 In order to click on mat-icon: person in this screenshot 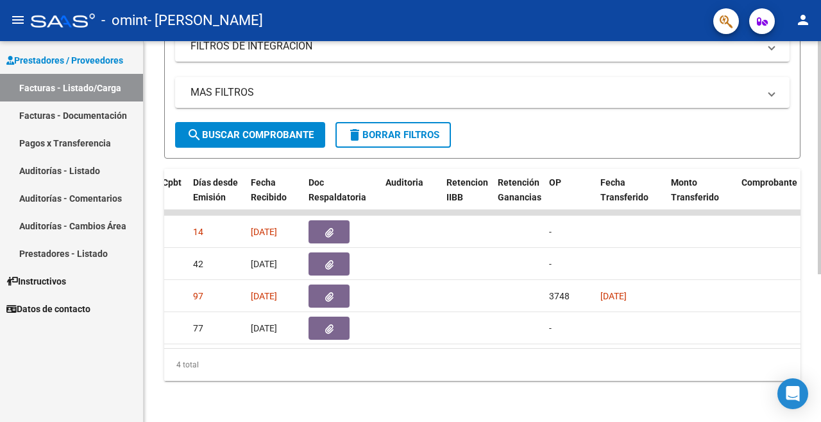, I will do `click(803, 20)`.